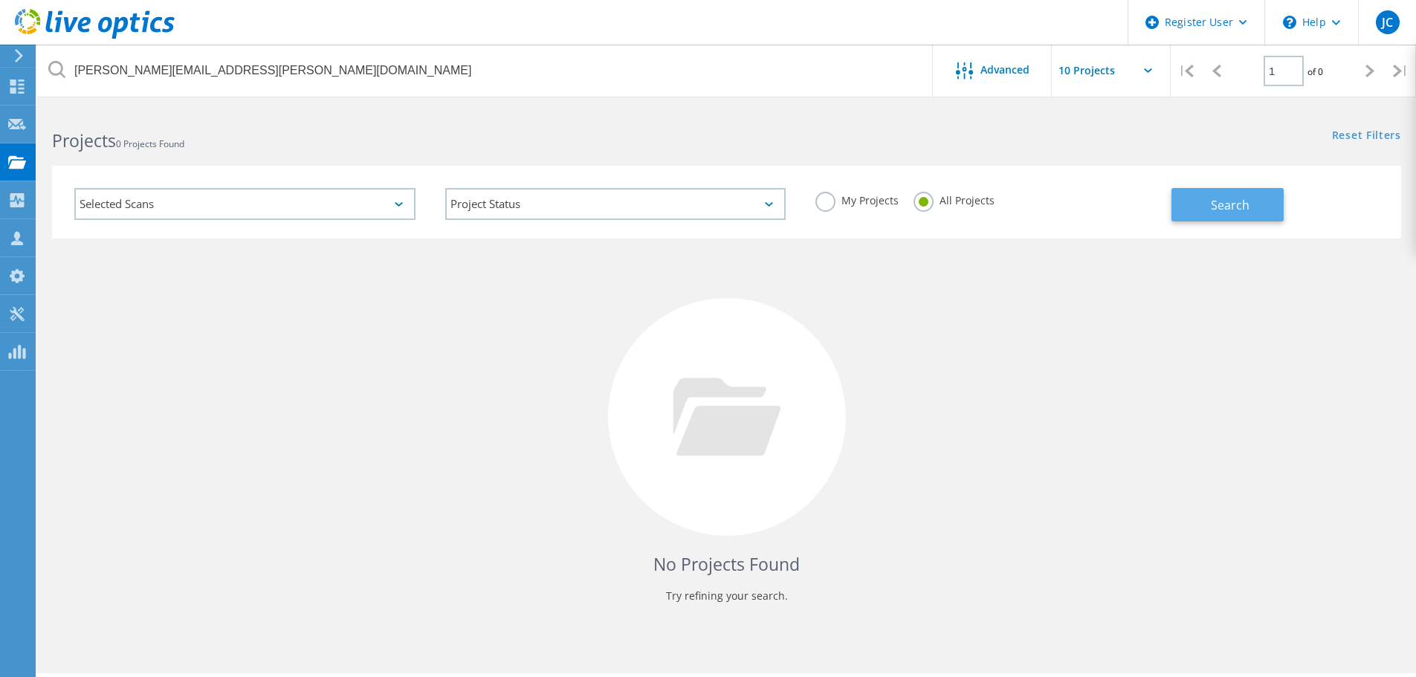  What do you see at coordinates (150, 143) in the screenshot?
I see `span: 0 Projects Found` at bounding box center [150, 143].